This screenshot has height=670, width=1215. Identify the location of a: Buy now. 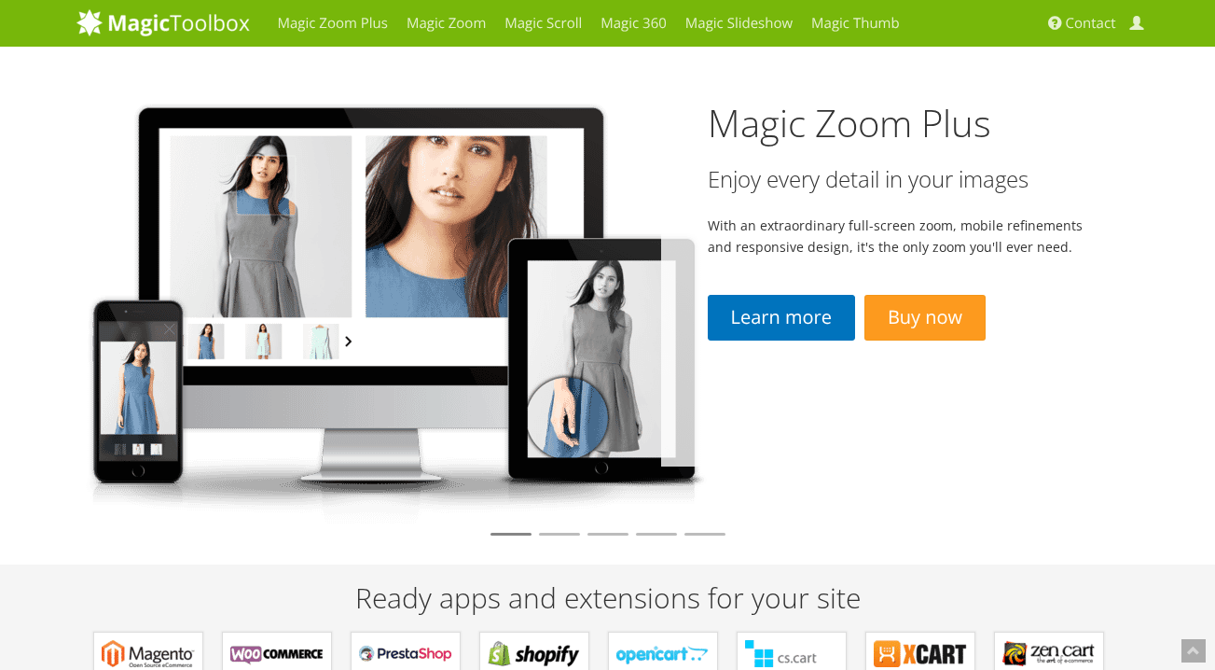
(925, 317).